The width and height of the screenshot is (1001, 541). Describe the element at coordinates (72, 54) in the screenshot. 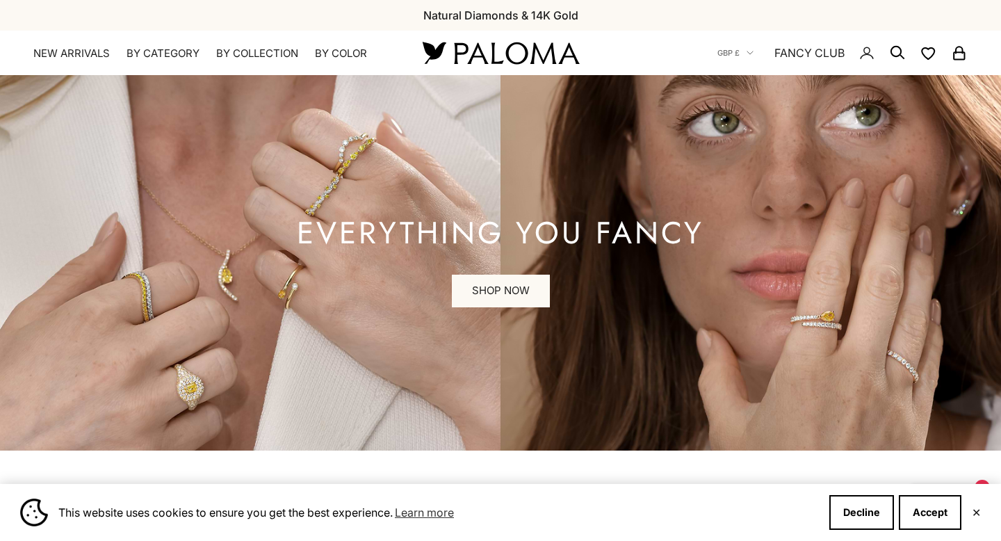

I see `a: NEW ARRIVALS` at that location.